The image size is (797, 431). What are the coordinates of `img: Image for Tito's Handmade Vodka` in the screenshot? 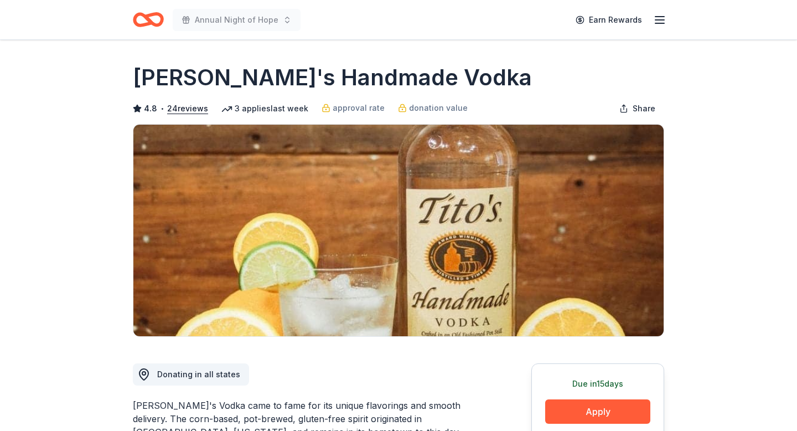 It's located at (398, 230).